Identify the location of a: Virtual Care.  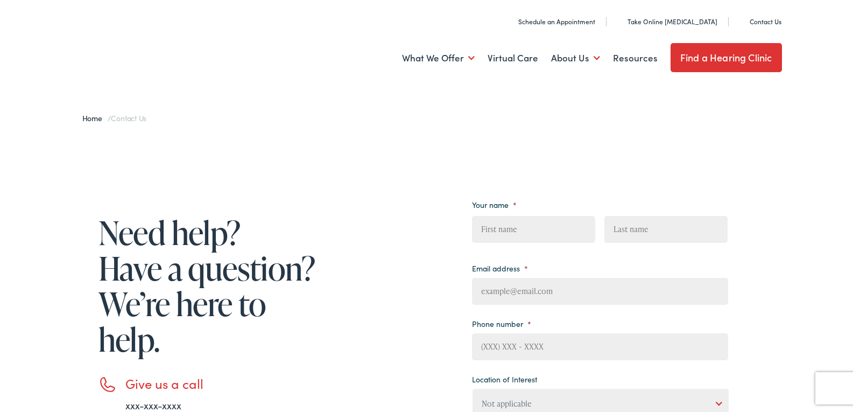
(513, 58).